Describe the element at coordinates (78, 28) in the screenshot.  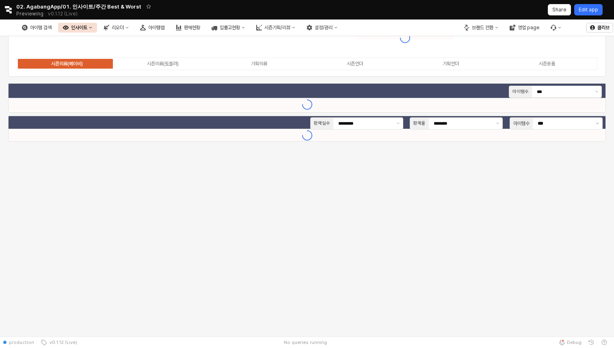
I see `button: 인사이트` at that location.